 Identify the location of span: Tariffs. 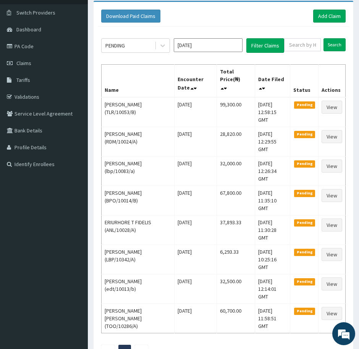
(23, 80).